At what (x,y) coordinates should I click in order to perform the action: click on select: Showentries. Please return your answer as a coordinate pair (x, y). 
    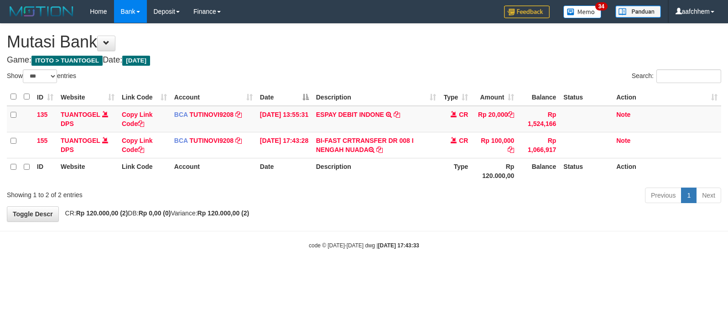
    Looking at the image, I should click on (40, 76).